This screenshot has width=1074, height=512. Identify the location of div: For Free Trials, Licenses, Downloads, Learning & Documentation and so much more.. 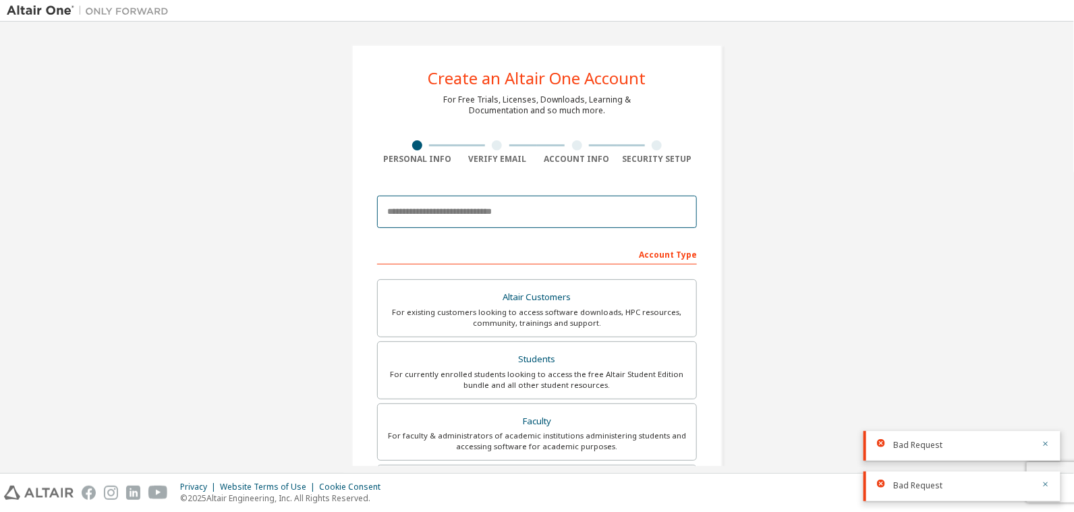
(537, 105).